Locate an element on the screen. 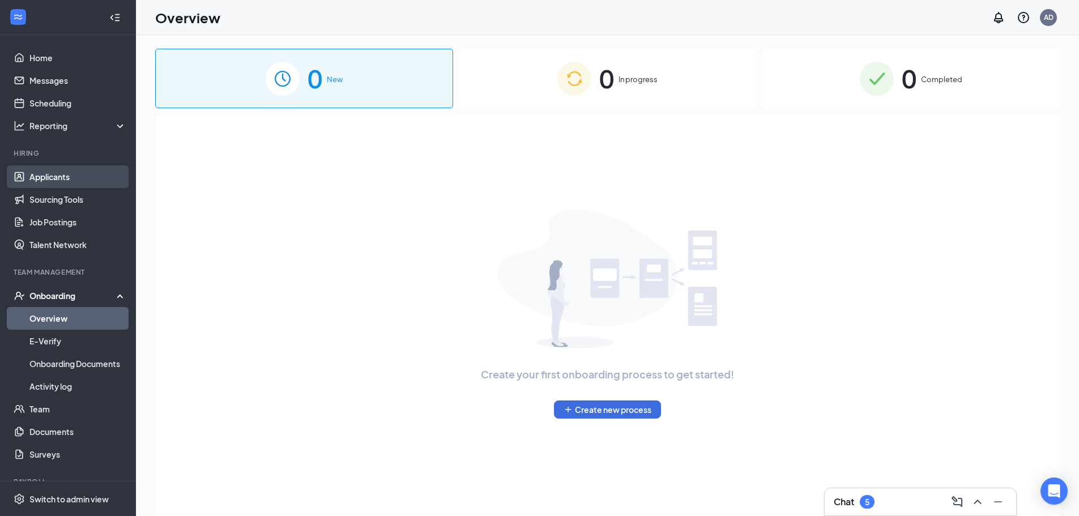  div: Payroll is located at coordinates (69, 482).